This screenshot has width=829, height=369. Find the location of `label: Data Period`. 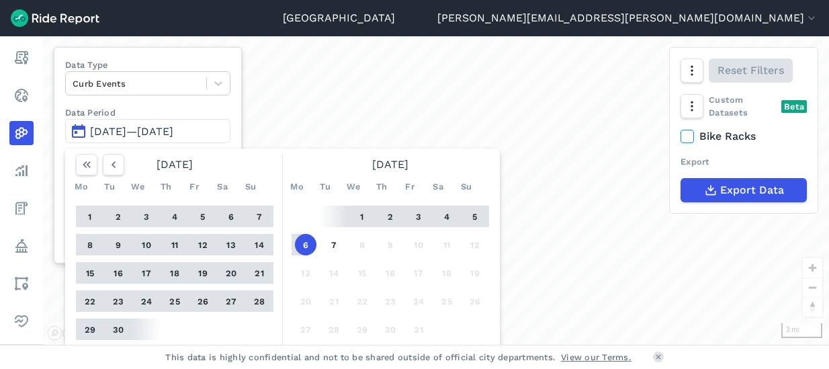

label: Data Period is located at coordinates (148, 112).